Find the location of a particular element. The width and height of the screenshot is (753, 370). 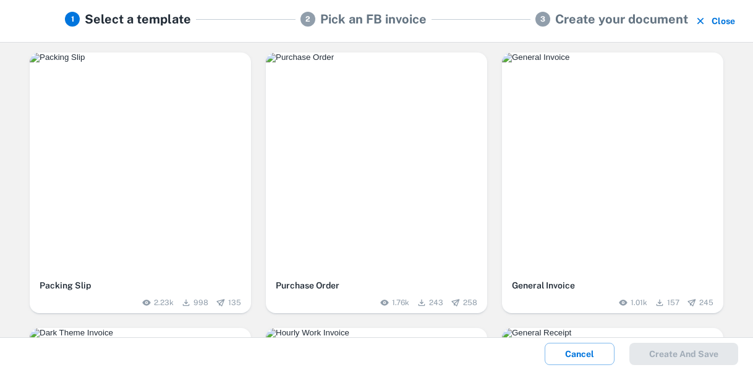

text: 3 is located at coordinates (543, 19).